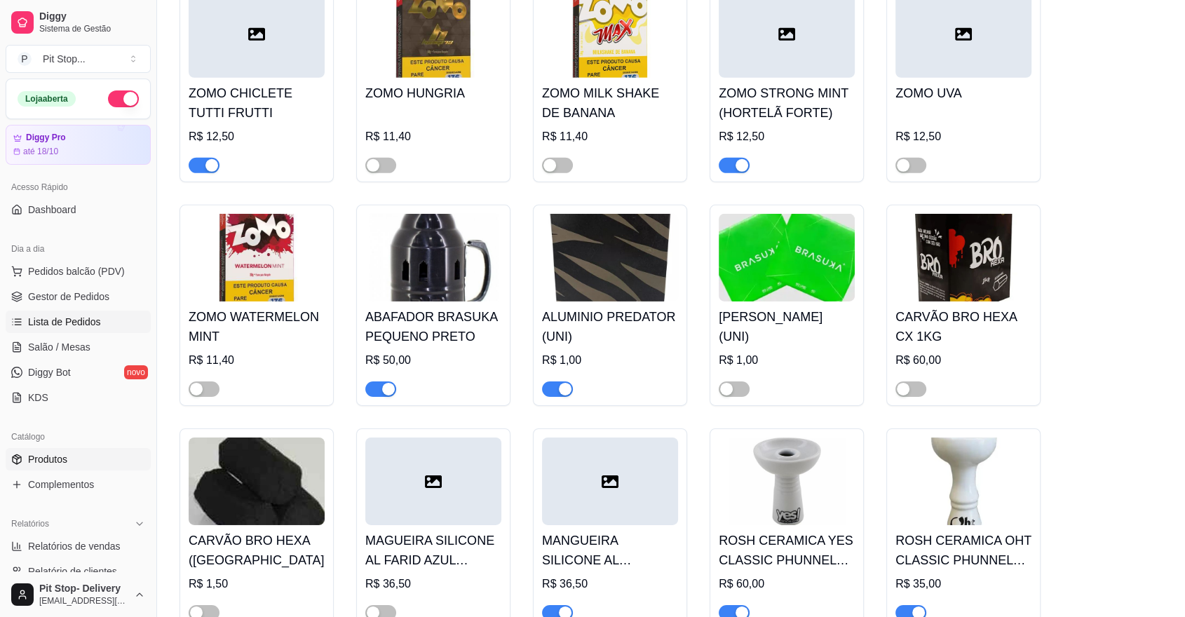 The image size is (1185, 617). I want to click on button: Alterar Status, so click(123, 99).